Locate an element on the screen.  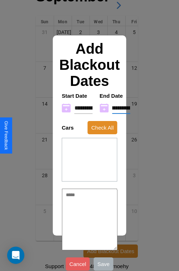
button: Check All is located at coordinates (102, 127).